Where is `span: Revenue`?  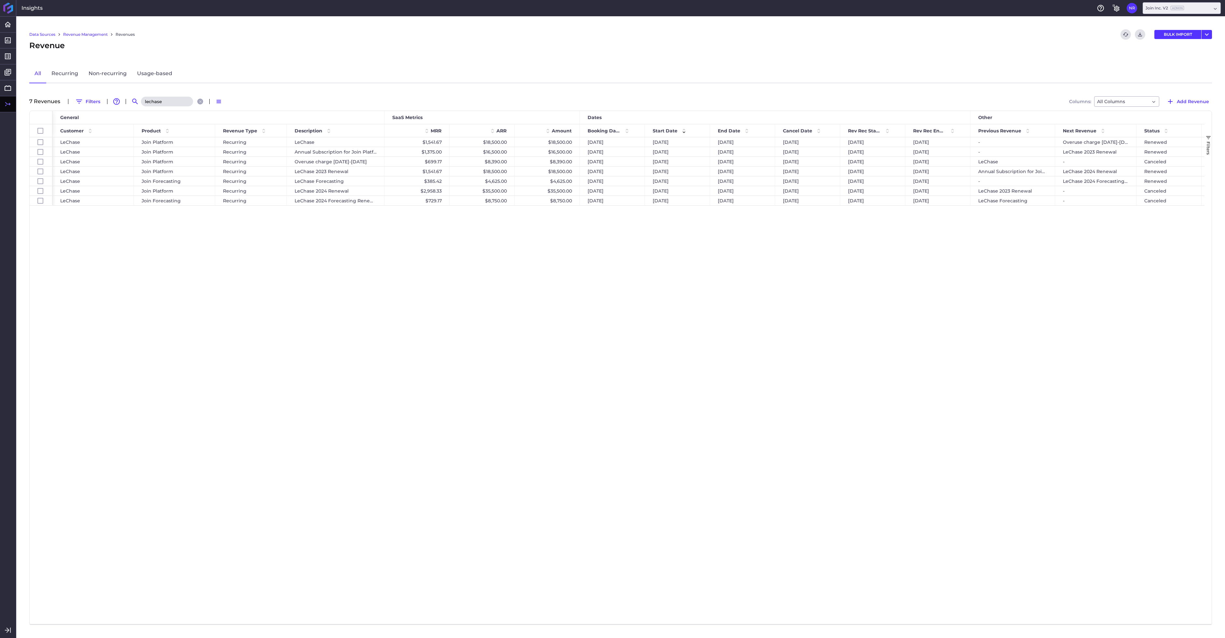
span: Revenue is located at coordinates (47, 46).